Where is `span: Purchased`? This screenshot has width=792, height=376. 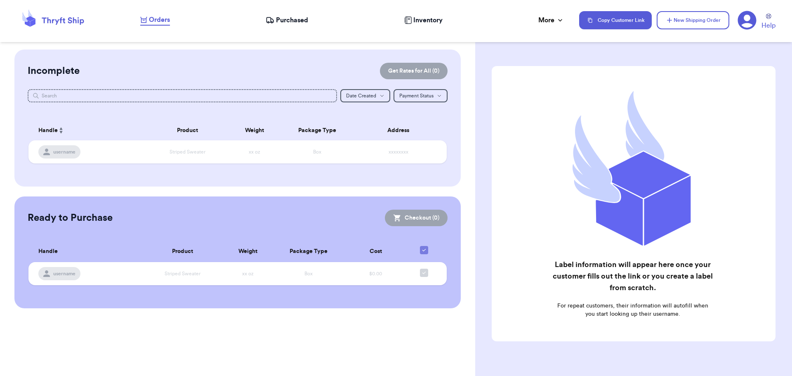 span: Purchased is located at coordinates (292, 20).